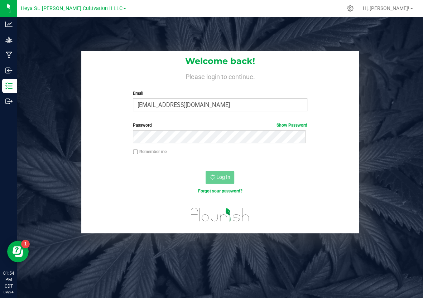  Describe the element at coordinates (220, 215) in the screenshot. I see `img: flourish_logo.svg` at that location.